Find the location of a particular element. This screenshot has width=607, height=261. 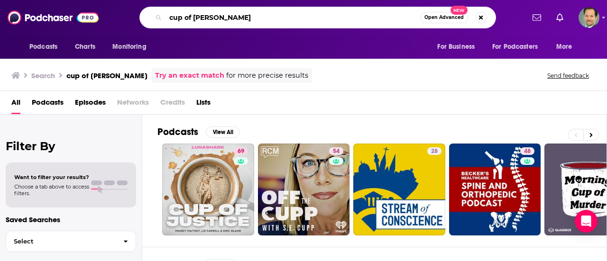

a: Lists is located at coordinates (203, 104).